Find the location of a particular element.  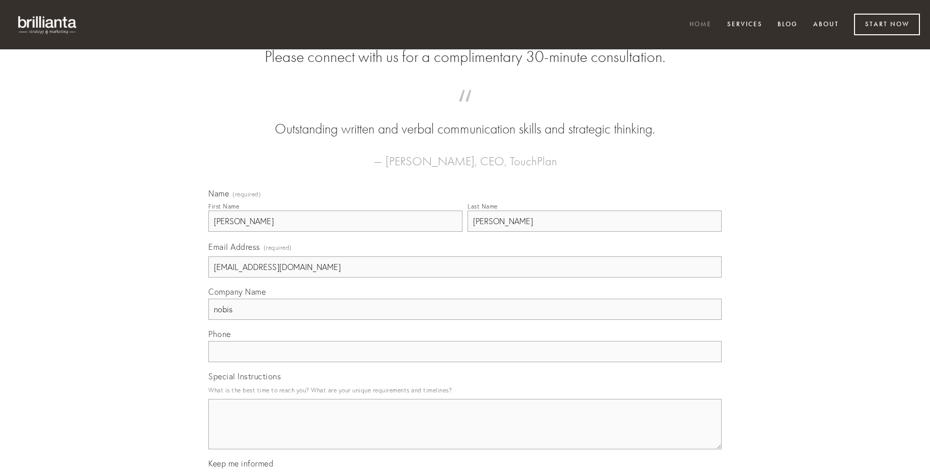

span: Special Instructions is located at coordinates (245, 376).